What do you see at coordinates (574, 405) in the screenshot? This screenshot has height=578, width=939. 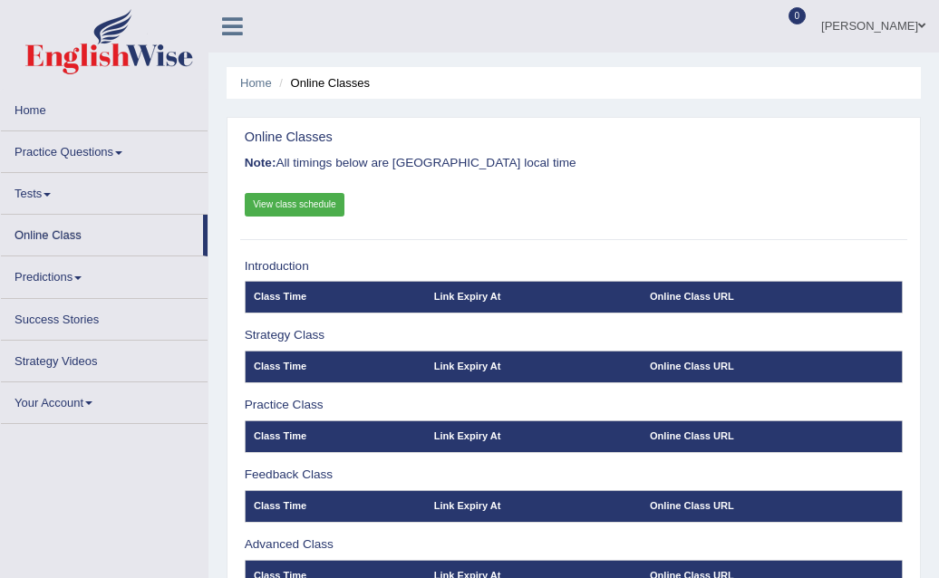 I see `h3: Practice Class` at bounding box center [574, 405].